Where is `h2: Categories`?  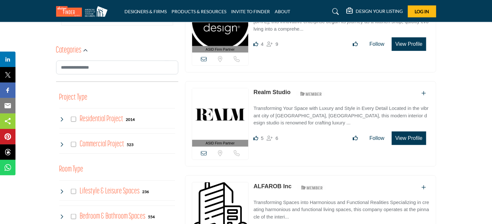
h2: Categories is located at coordinates (69, 51).